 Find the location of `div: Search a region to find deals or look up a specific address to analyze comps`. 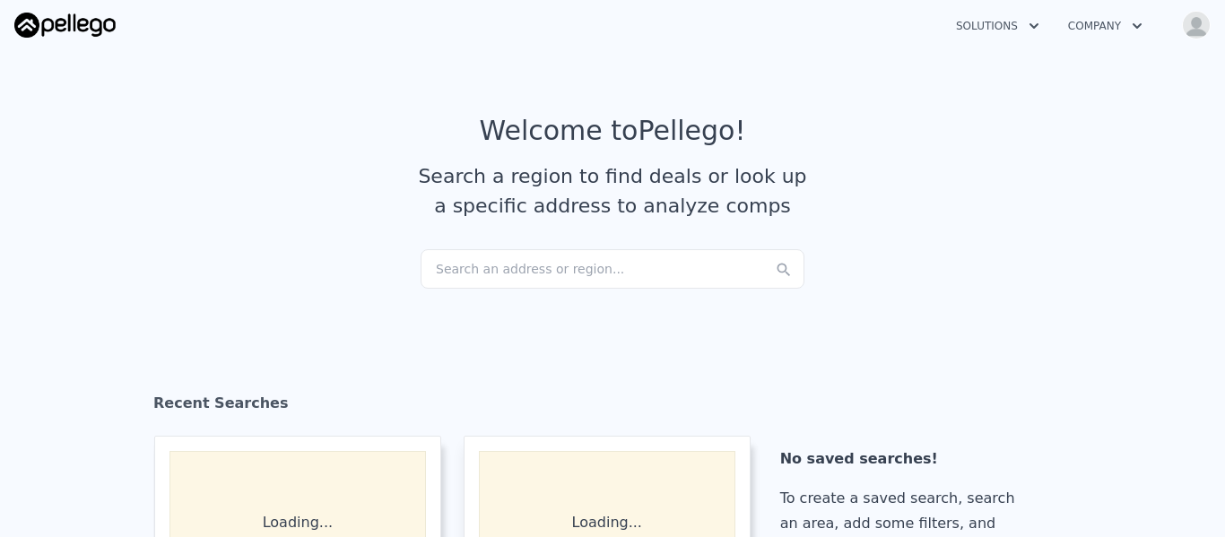

div: Search a region to find deals or look up a specific address to analyze comps is located at coordinates (612, 191).